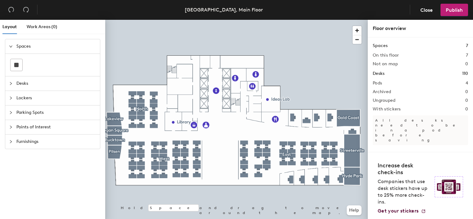  Describe the element at coordinates (466, 155) in the screenshot. I see `h1: 0` at that location.